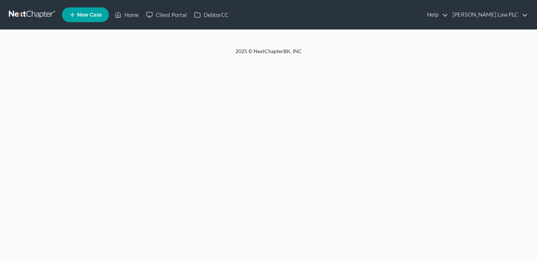 The image size is (537, 260). Describe the element at coordinates (269, 54) in the screenshot. I see `div: 2025 © NextChapterBK, INC` at that location.